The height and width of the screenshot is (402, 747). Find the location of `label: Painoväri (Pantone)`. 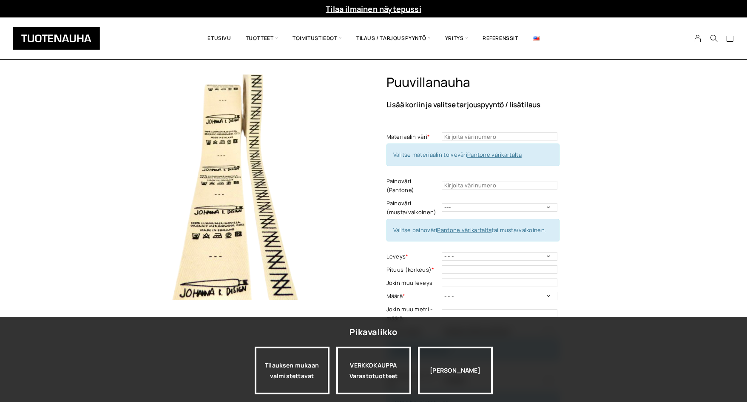

label: Painoväri (Pantone) is located at coordinates (413, 185).